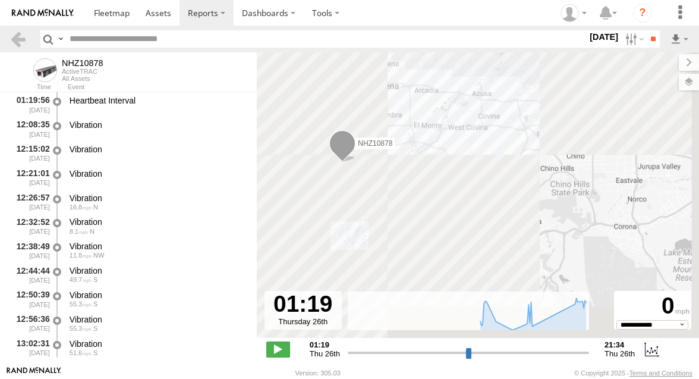  What do you see at coordinates (43, 13) in the screenshot?
I see `img: rand-logo.svg` at bounding box center [43, 13].